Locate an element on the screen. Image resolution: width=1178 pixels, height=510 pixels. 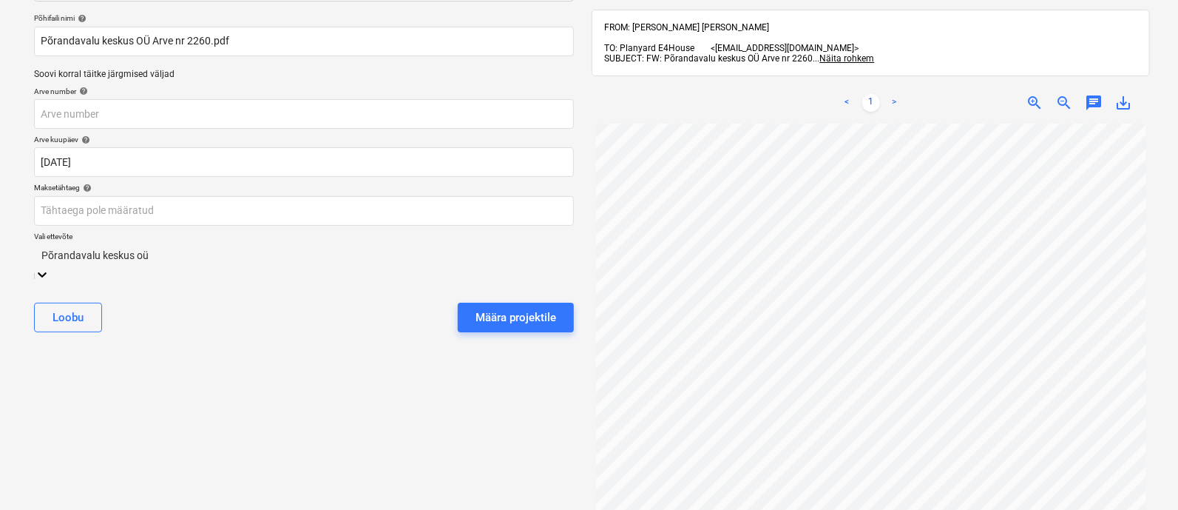
span: save_alt is located at coordinates (1124, 103).